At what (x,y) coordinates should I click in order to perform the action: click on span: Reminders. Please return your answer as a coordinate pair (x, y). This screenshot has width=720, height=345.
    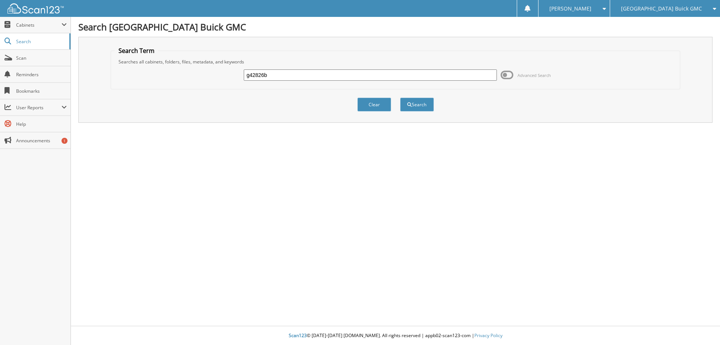
    Looking at the image, I should click on (41, 74).